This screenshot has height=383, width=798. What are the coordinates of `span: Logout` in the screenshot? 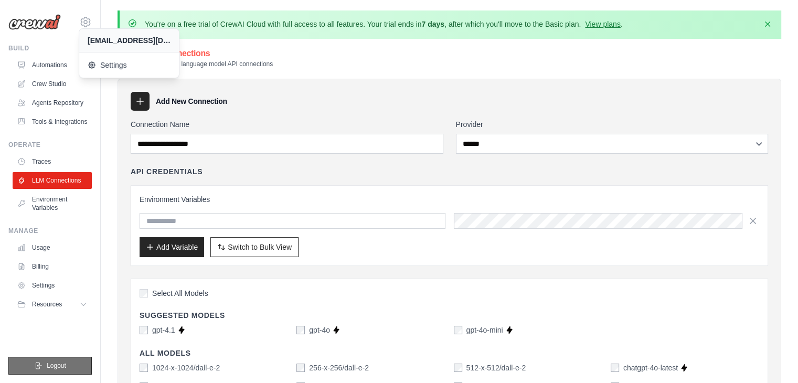 It's located at (56, 366).